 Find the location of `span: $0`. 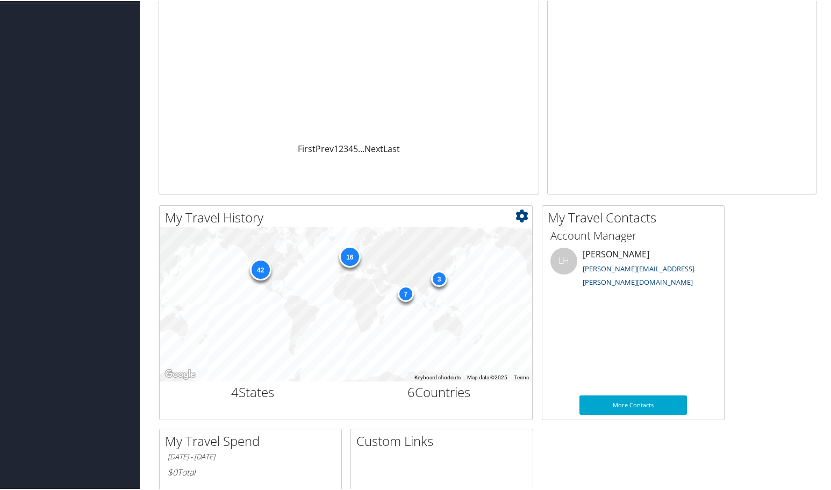

span: $0 is located at coordinates (172, 471).